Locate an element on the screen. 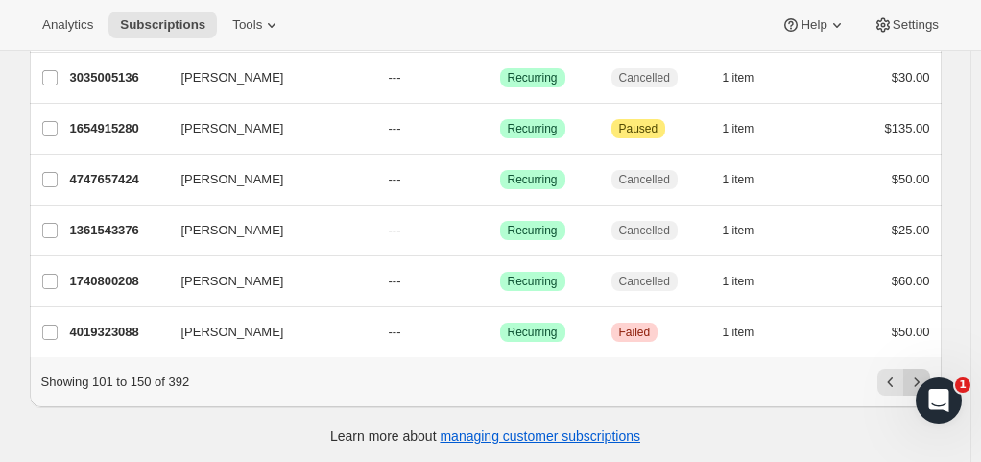 This screenshot has height=462, width=981. button: Settings is located at coordinates (906, 25).